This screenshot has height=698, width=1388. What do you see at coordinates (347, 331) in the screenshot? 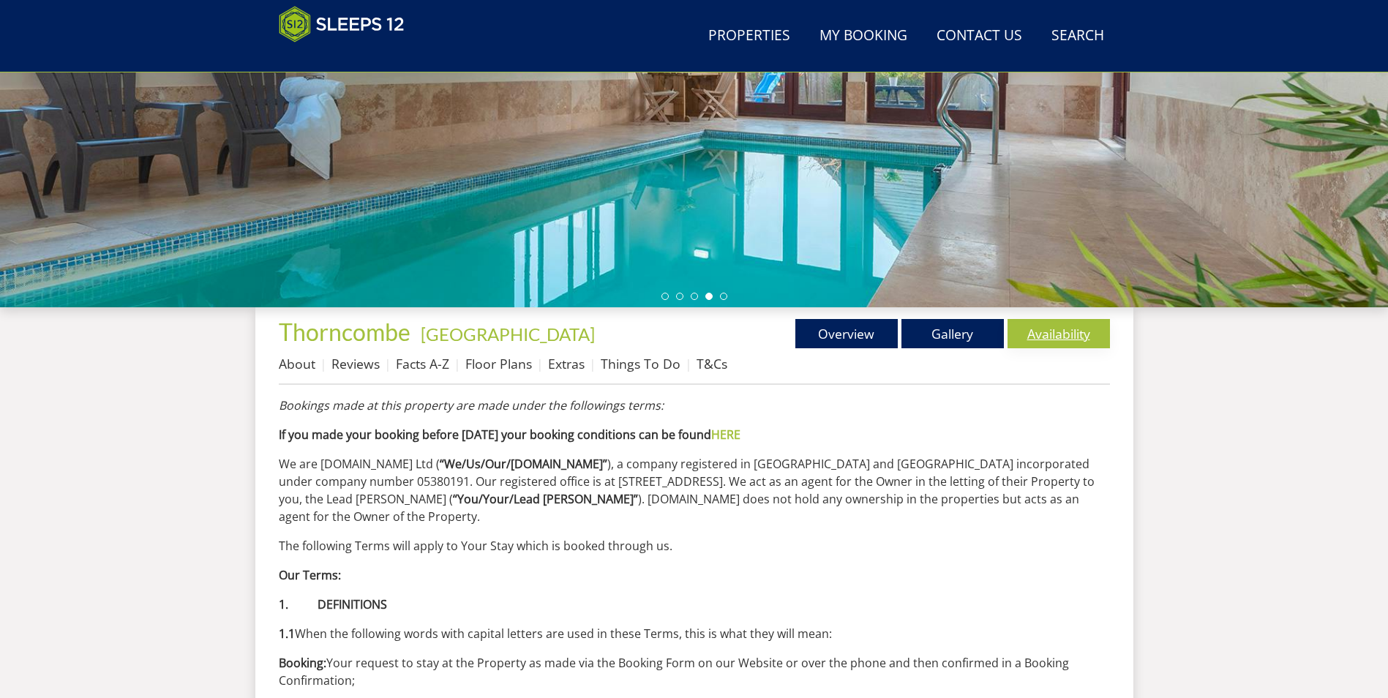
I see `a: Thorncombe` at bounding box center [347, 331].